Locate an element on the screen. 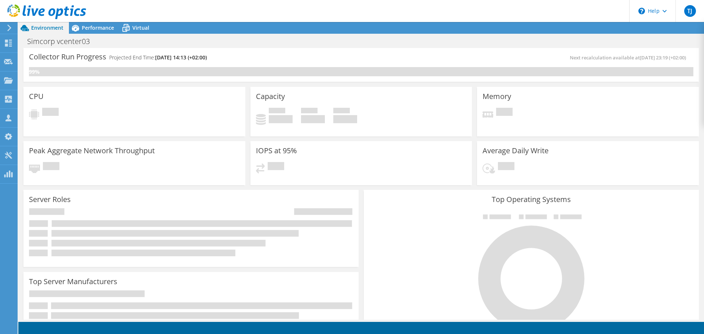 Image resolution: width=704 pixels, height=334 pixels. span: TJ is located at coordinates (690, 11).